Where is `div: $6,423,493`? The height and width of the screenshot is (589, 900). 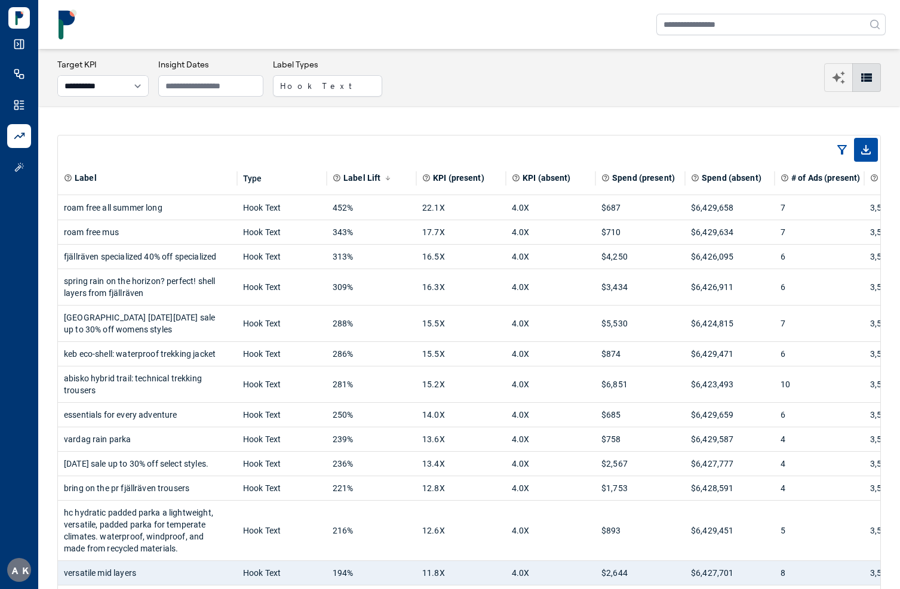
div: $6,423,493 is located at coordinates (730, 385).